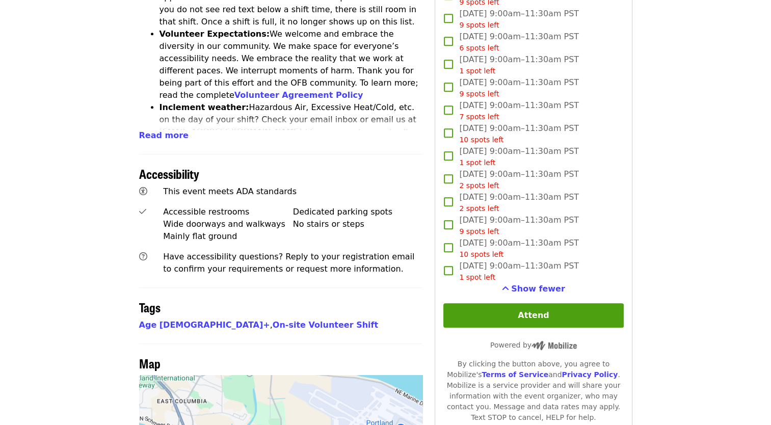 This screenshot has height=425, width=771. Describe the element at coordinates (479, 48) in the screenshot. I see `span: 6 spots left` at that location.